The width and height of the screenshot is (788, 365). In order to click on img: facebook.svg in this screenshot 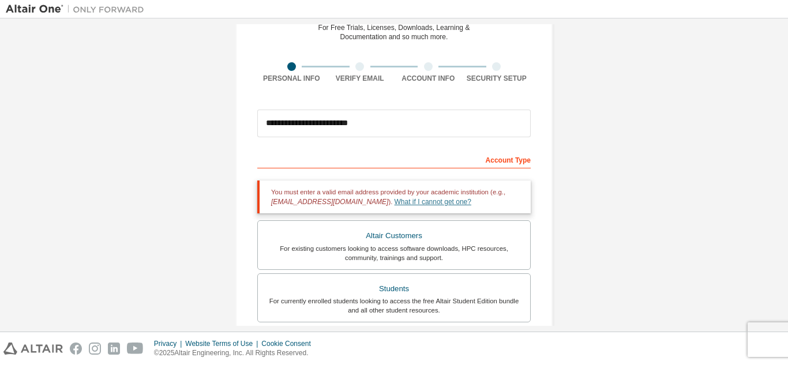, I will do `click(76, 348)`.